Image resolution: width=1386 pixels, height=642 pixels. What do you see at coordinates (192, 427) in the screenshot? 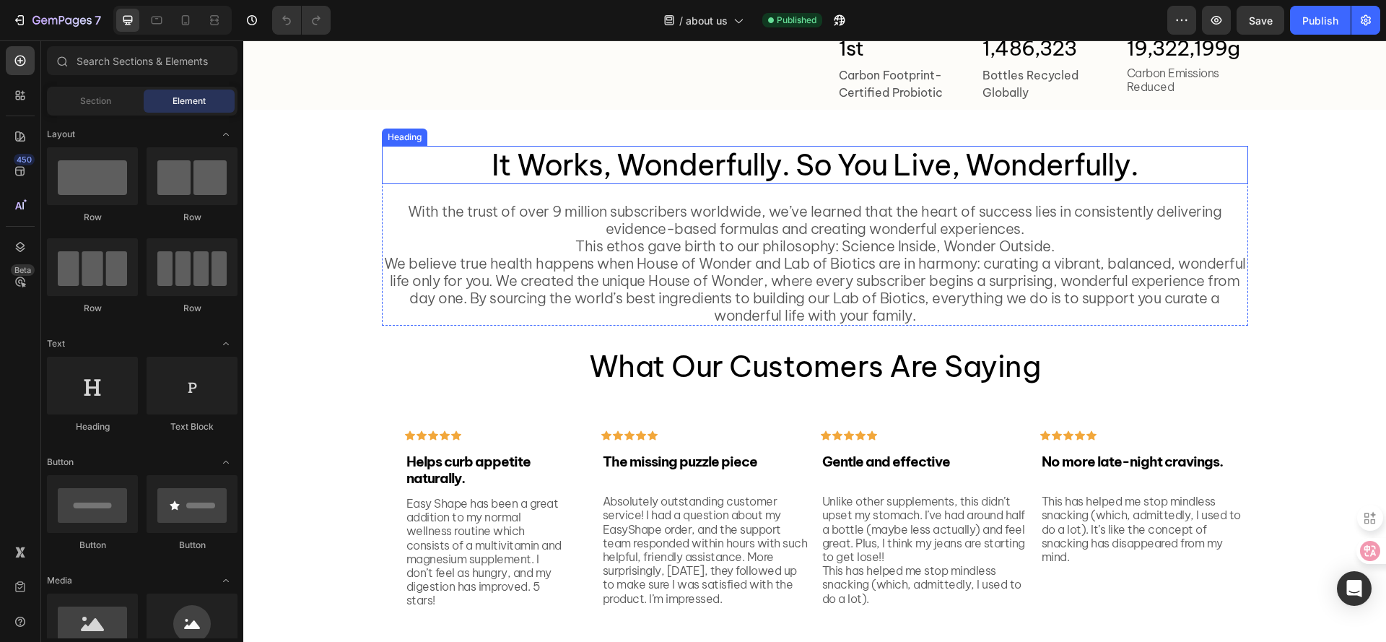
I see `div: Text Block` at bounding box center [192, 427].